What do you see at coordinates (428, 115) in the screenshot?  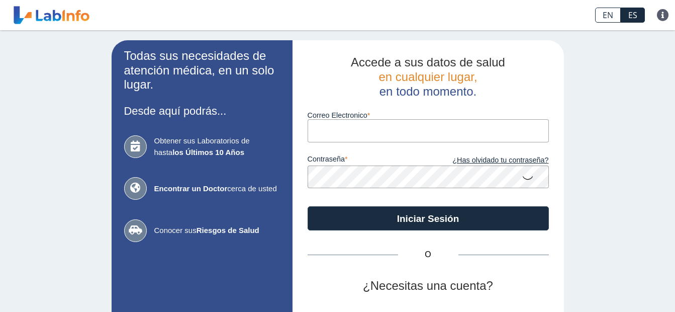 I see `label: Correo Electronico` at bounding box center [428, 115].